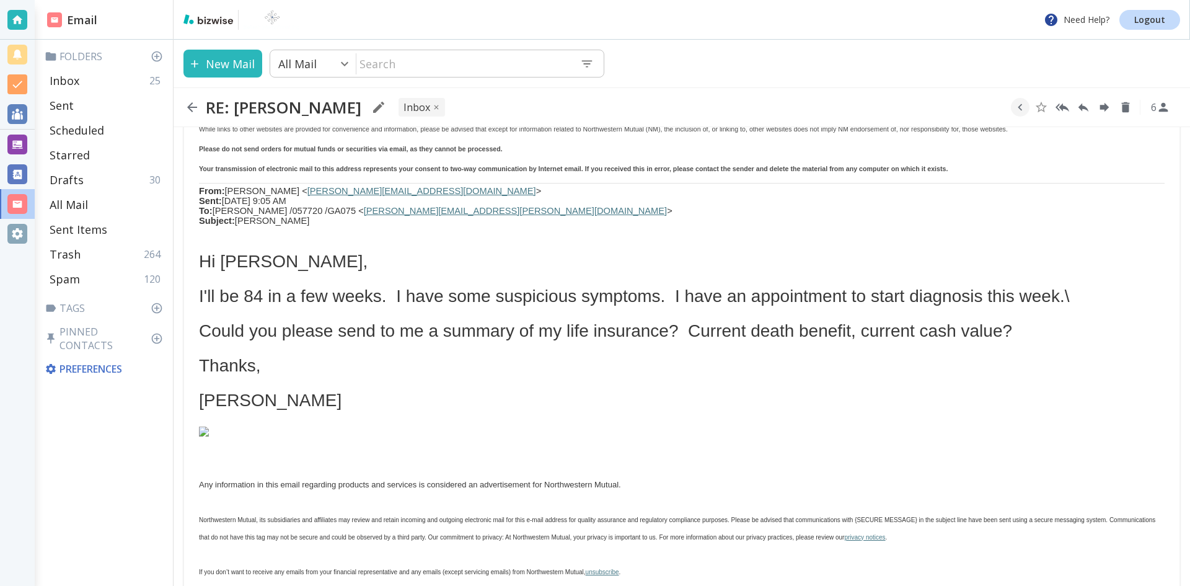 The width and height of the screenshot is (1190, 586). What do you see at coordinates (106, 81) in the screenshot?
I see `div: Inbox25` at bounding box center [106, 81].